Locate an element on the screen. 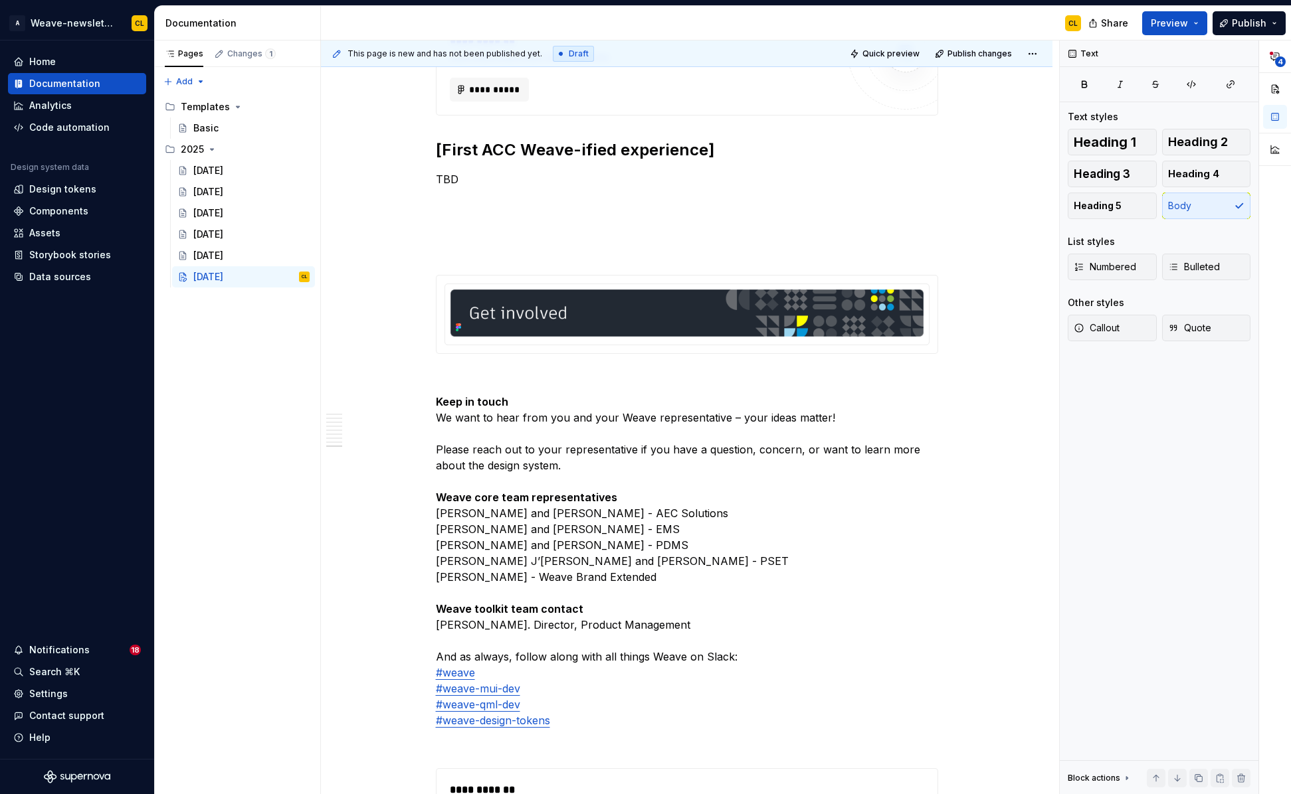 This screenshot has width=1291, height=794. a: Assets is located at coordinates (77, 233).